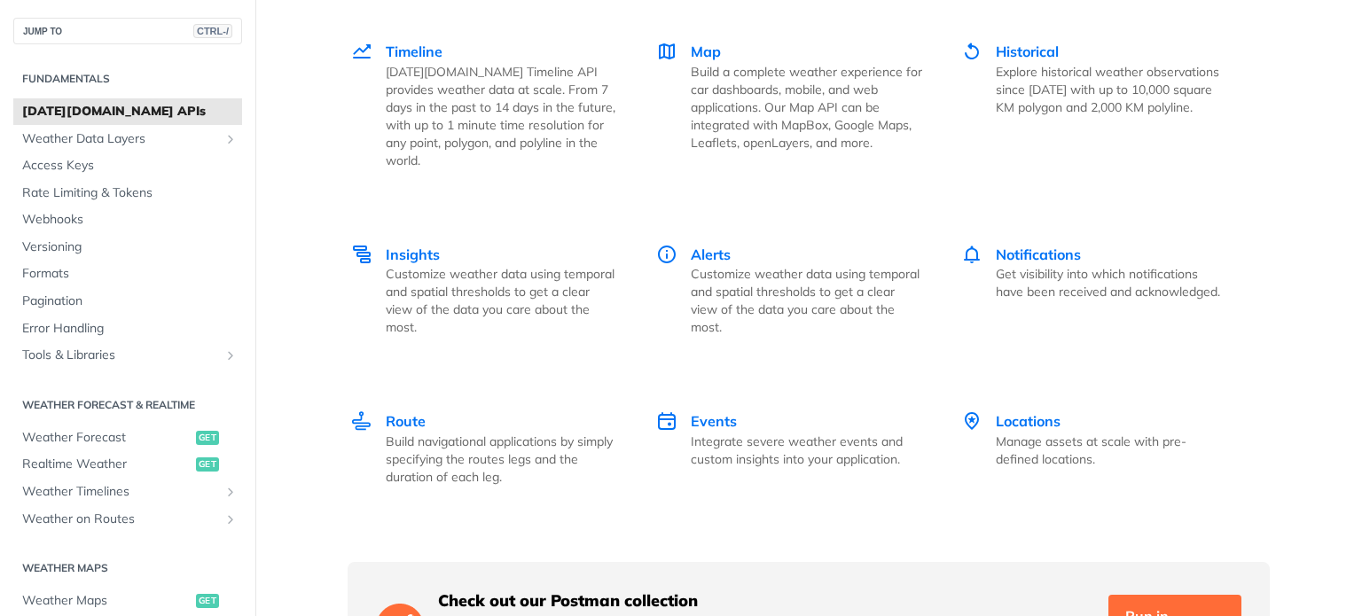 This screenshot has width=1362, height=616. I want to click on a: Map Map Build a complete weather experience for car dashboards, mobile, and web applications. Our..., so click(789, 105).